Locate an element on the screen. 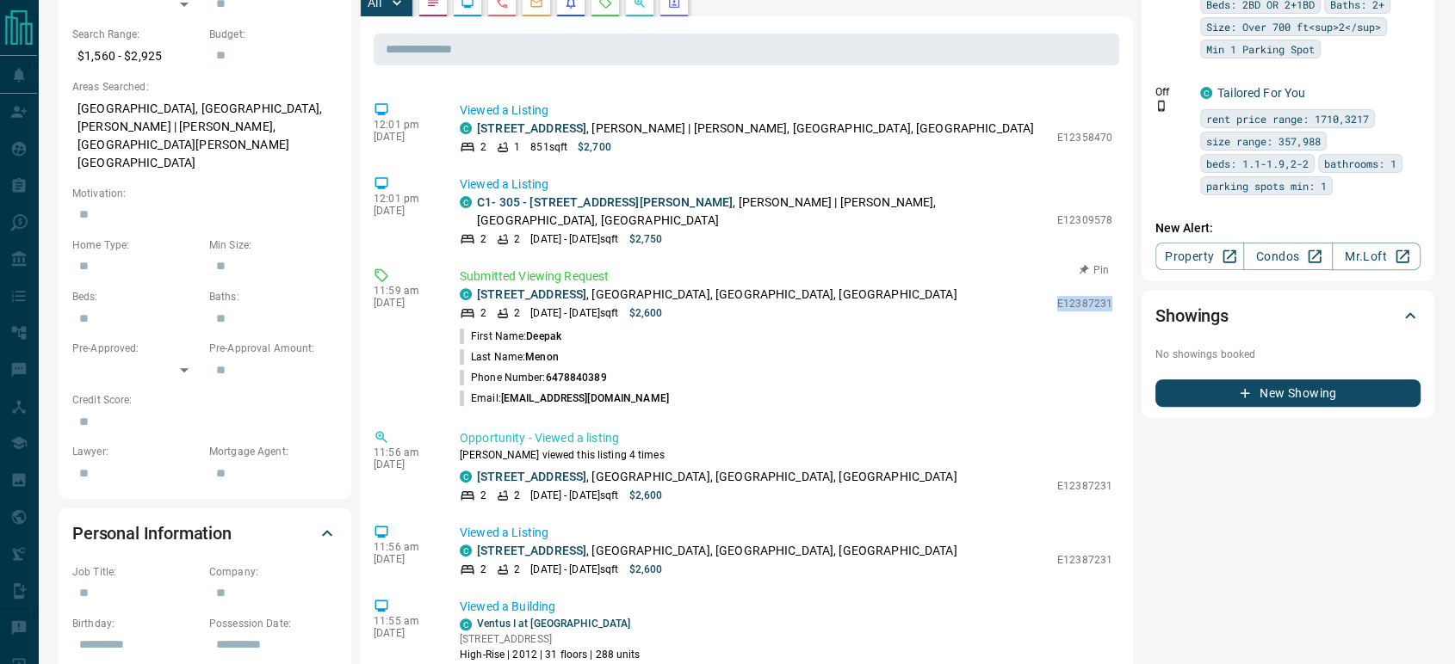 This screenshot has width=1455, height=664. p: Min Size: is located at coordinates (273, 245).